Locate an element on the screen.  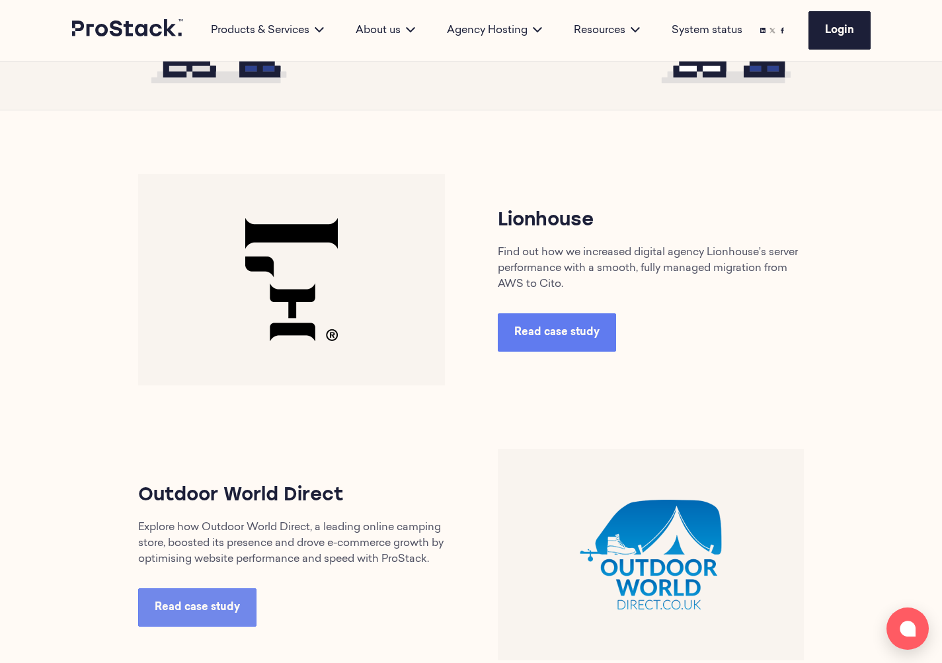
p: Explore how Outdoor World Direct, a leading online camping store, boosted its presence and drove ... is located at coordinates (291, 543).